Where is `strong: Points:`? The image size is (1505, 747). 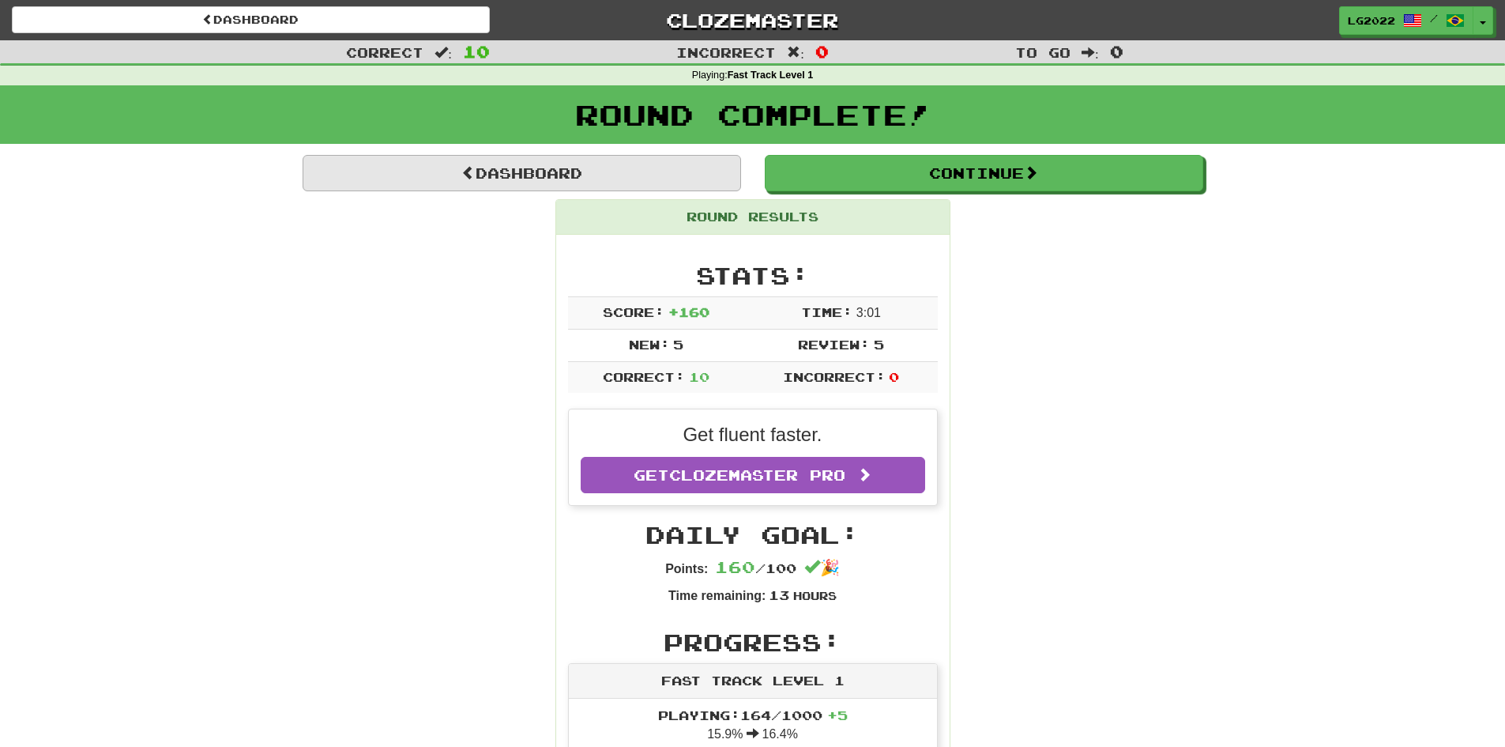 strong: Points: is located at coordinates (687, 568).